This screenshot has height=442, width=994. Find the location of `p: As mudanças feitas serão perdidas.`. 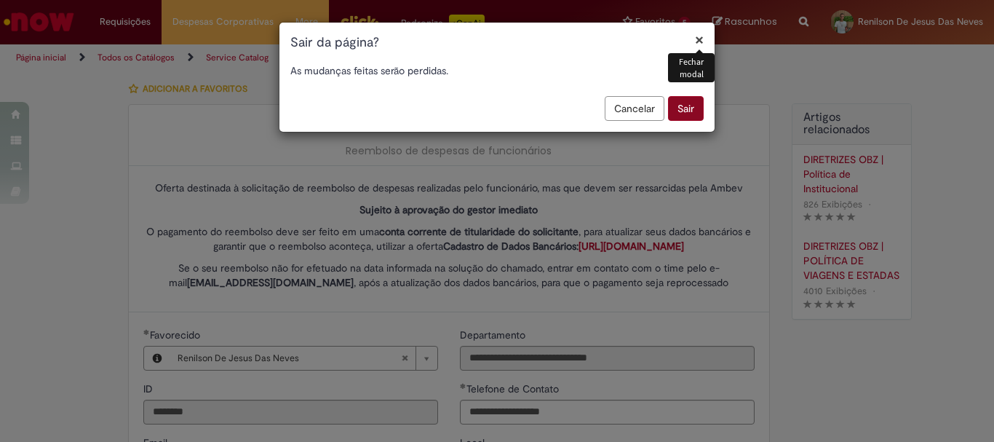

p: As mudanças feitas serão perdidas. is located at coordinates (497, 71).